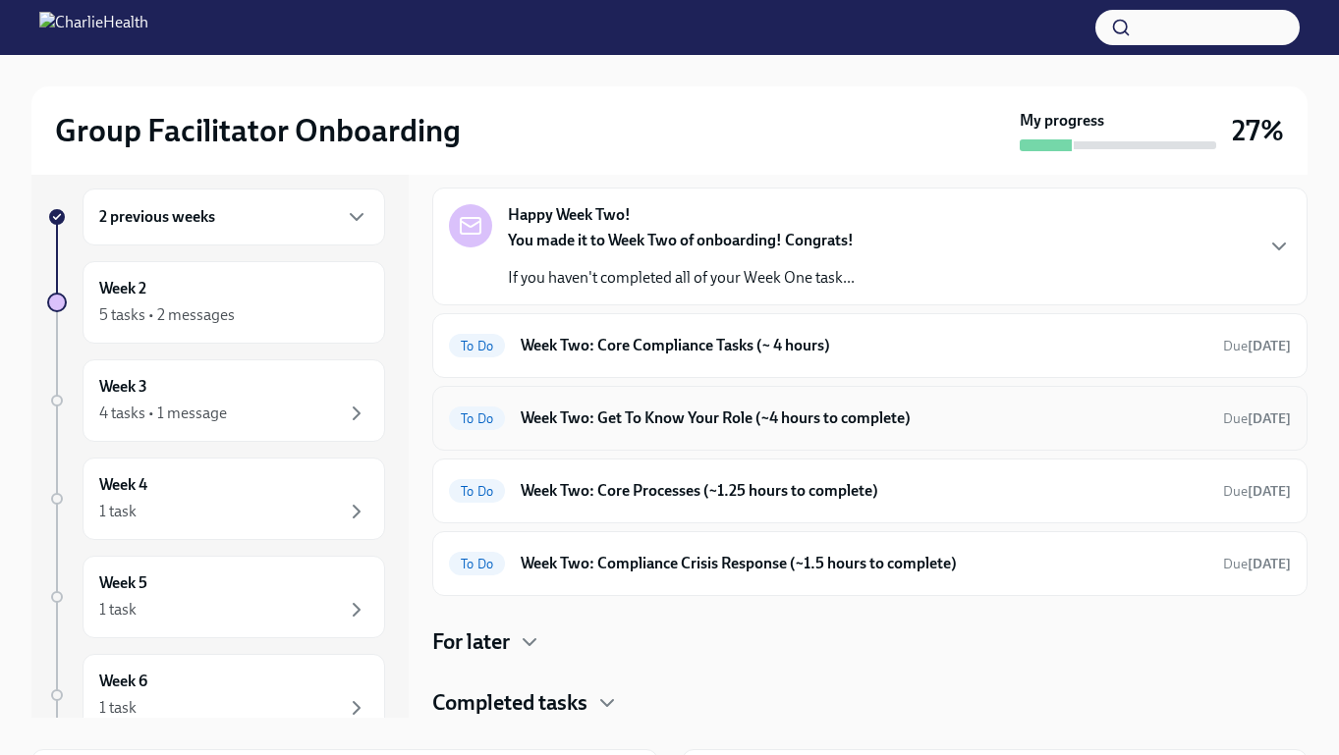 The width and height of the screenshot is (1339, 755). What do you see at coordinates (863, 491) in the screenshot?
I see `h6: Week Two: Core Processes (~1.25 hours to complete)` at bounding box center [863, 491].